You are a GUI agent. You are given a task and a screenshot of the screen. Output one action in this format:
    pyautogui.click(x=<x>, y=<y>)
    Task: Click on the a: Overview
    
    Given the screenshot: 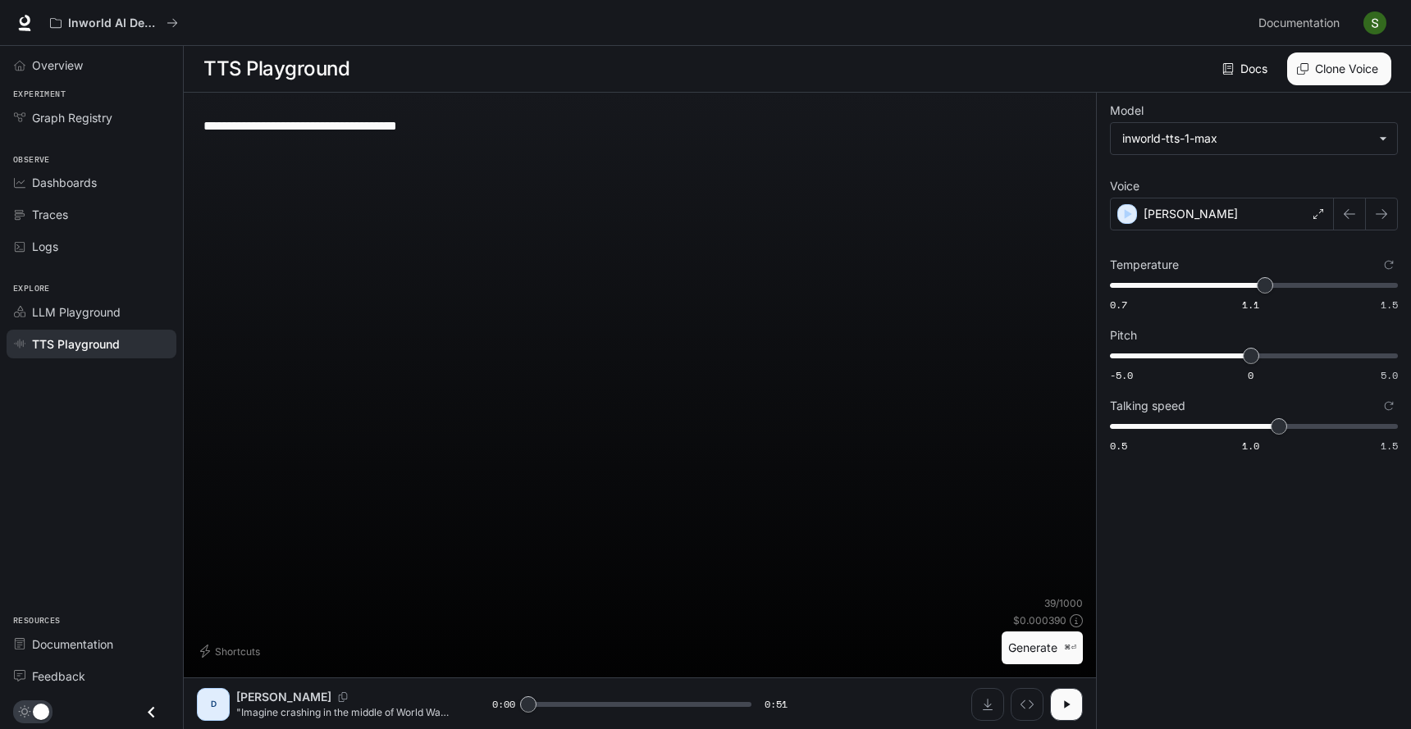 What is the action you would take?
    pyautogui.click(x=91, y=65)
    